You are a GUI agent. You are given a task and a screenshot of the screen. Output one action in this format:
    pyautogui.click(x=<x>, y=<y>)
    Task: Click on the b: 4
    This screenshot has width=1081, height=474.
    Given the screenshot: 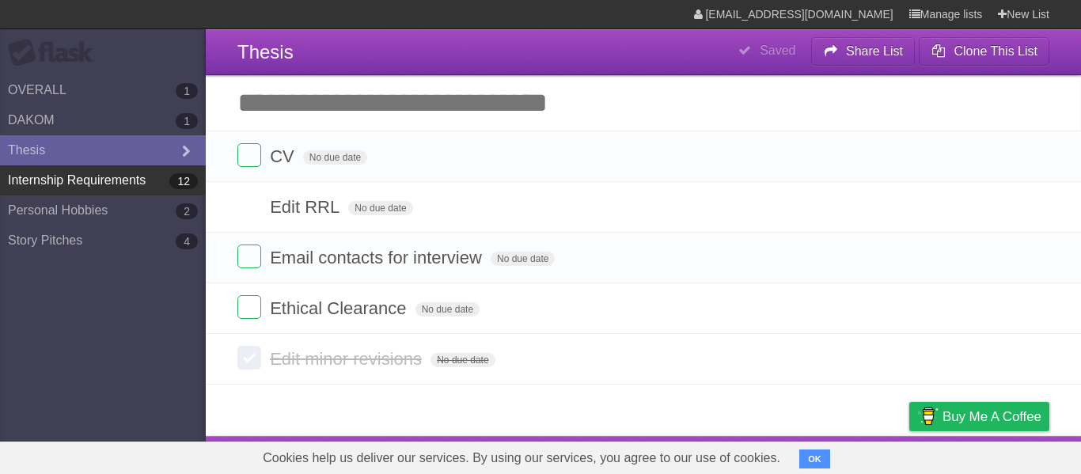 What is the action you would take?
    pyautogui.click(x=187, y=241)
    